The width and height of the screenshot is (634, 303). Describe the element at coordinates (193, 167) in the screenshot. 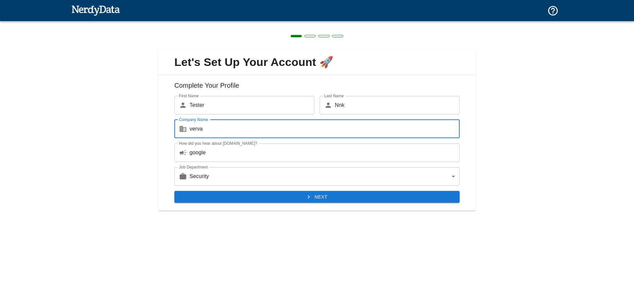

I see `label: Job Department` at that location.